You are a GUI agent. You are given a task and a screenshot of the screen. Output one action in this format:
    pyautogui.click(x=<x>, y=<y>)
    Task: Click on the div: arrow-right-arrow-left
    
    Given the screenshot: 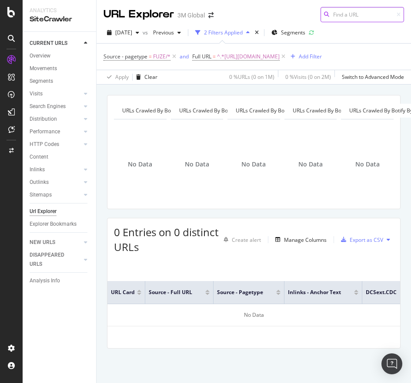 What is the action you would take?
    pyautogui.click(x=211, y=15)
    